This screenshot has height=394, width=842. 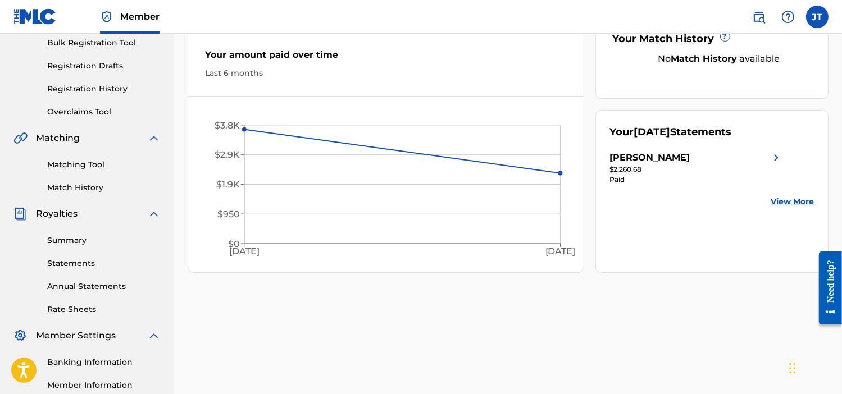 What do you see at coordinates (140, 16) in the screenshot?
I see `span: Member` at bounding box center [140, 16].